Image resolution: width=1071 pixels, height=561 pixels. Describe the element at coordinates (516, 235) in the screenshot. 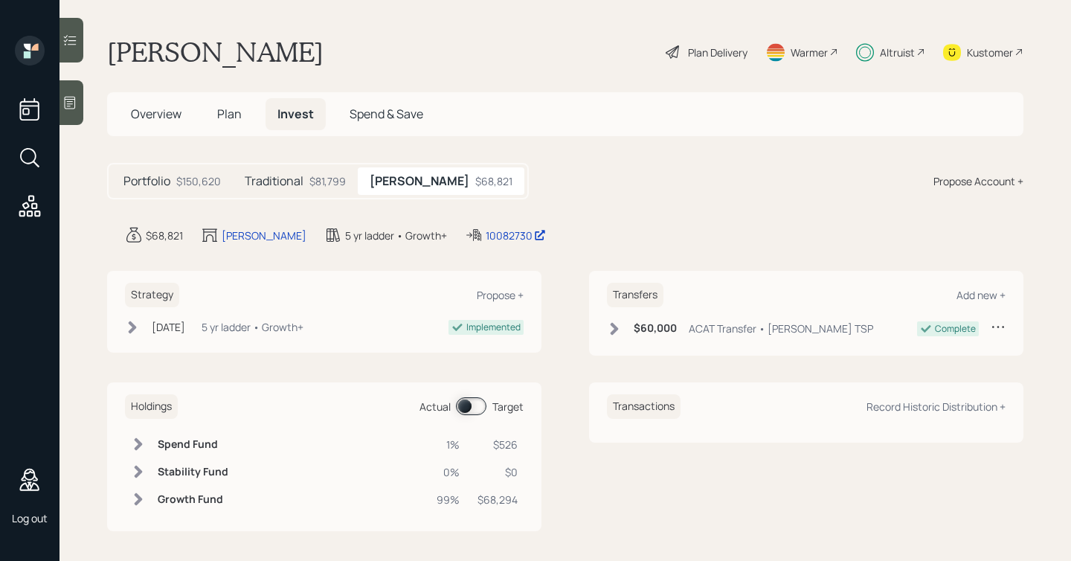

I see `div: 10082730` at that location.